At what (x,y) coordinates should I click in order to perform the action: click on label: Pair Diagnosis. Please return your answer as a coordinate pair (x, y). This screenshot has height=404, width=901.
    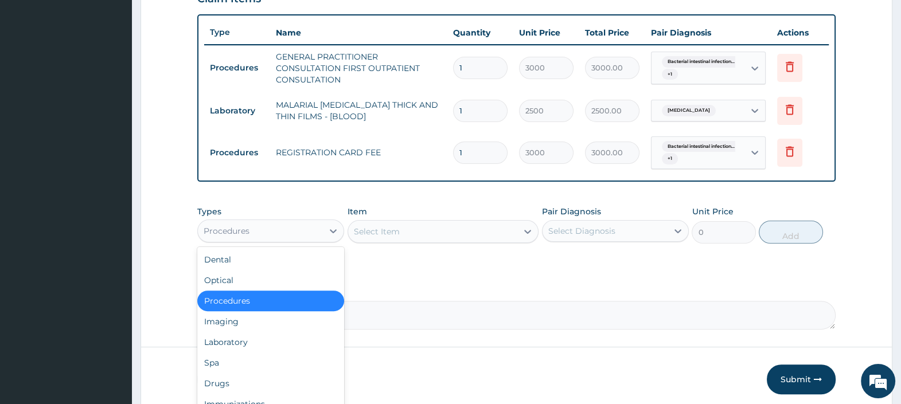
    Looking at the image, I should click on (571, 212).